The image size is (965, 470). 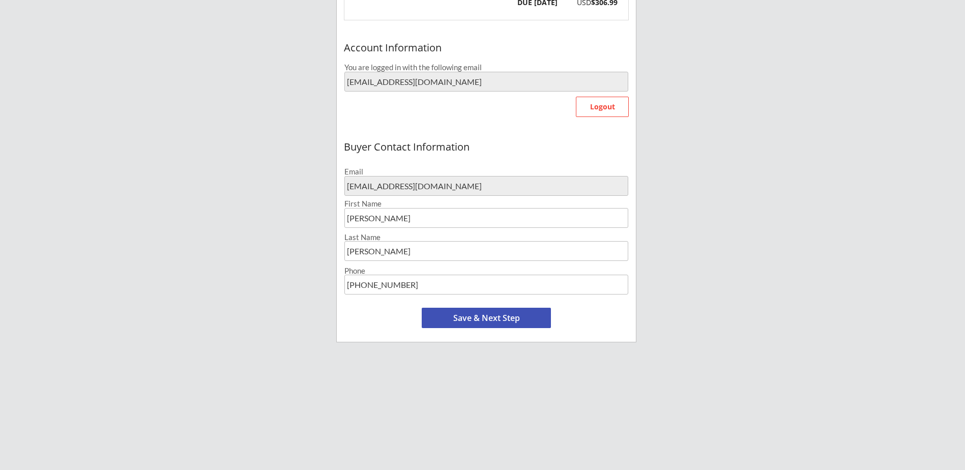 I want to click on div: Buyer Contact Information, so click(x=486, y=147).